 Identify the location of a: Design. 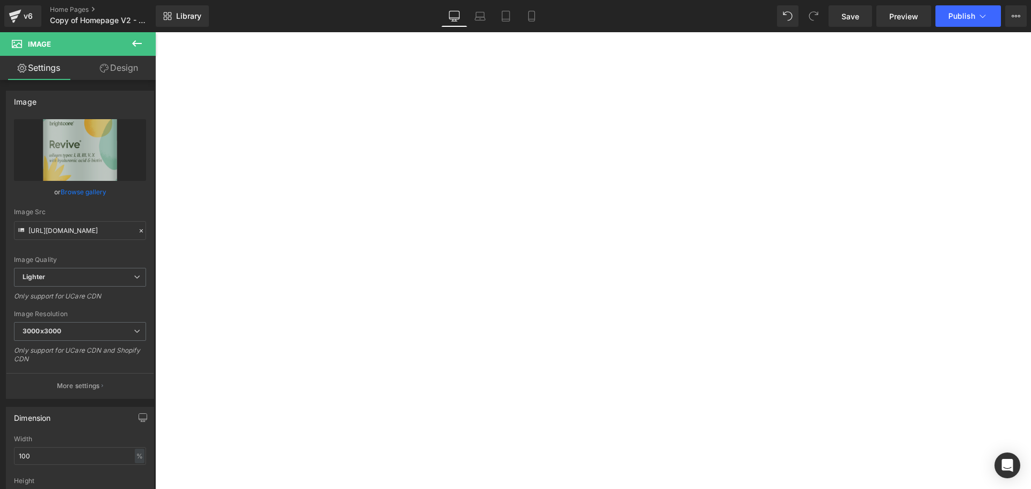
(119, 68).